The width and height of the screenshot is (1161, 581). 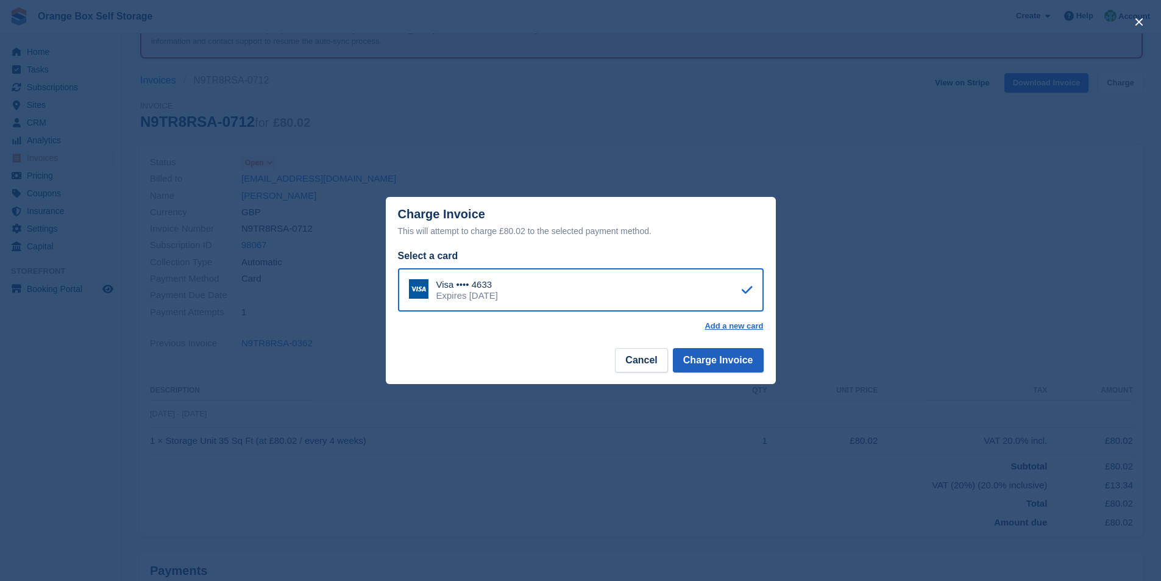 I want to click on div: Visa •••• 4633, so click(x=467, y=285).